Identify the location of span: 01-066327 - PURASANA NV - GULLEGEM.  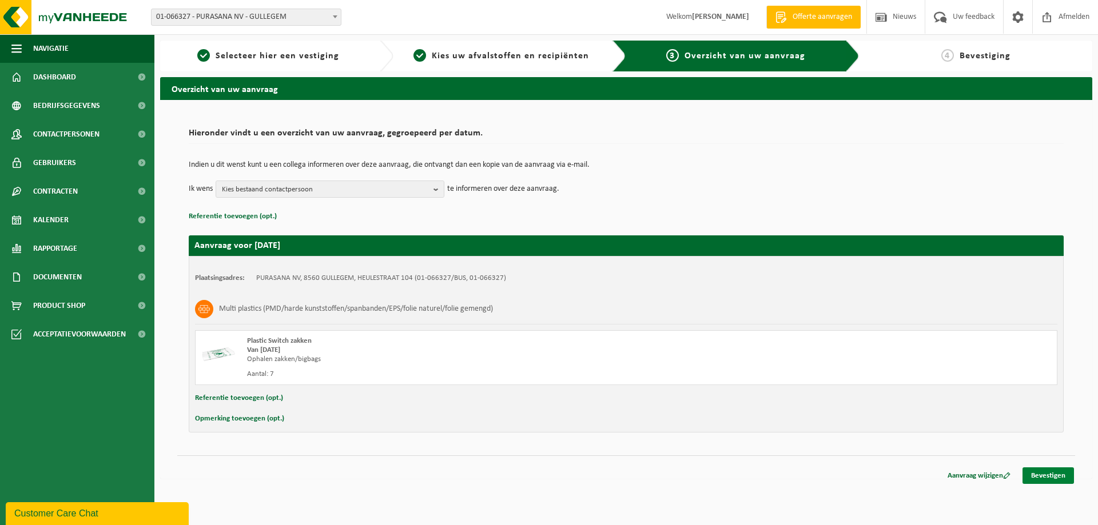
(246, 17).